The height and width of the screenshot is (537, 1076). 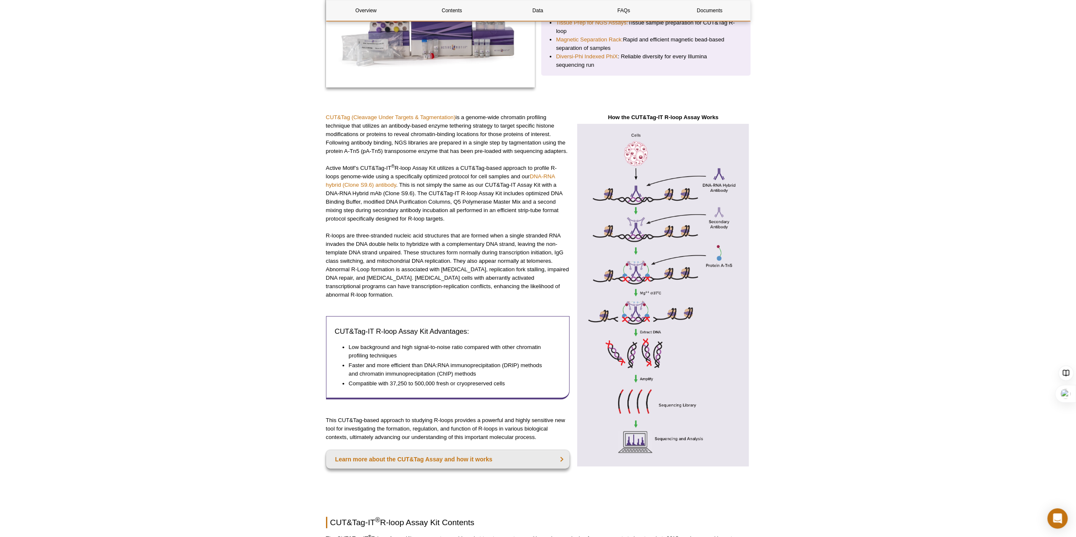 What do you see at coordinates (538, 11) in the screenshot?
I see `a: Data` at bounding box center [538, 11].